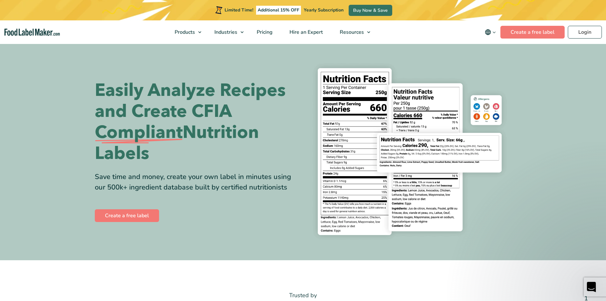 The width and height of the screenshot is (606, 301). Describe the element at coordinates (35, 8) in the screenshot. I see `h1: LIA` at that location.